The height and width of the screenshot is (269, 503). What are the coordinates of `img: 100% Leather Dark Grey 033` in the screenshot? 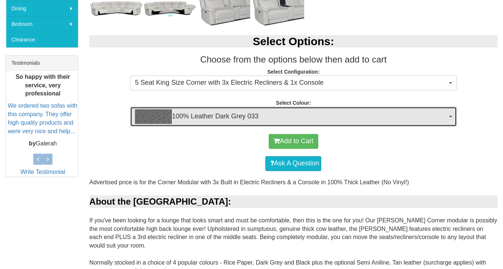 It's located at (153, 116).